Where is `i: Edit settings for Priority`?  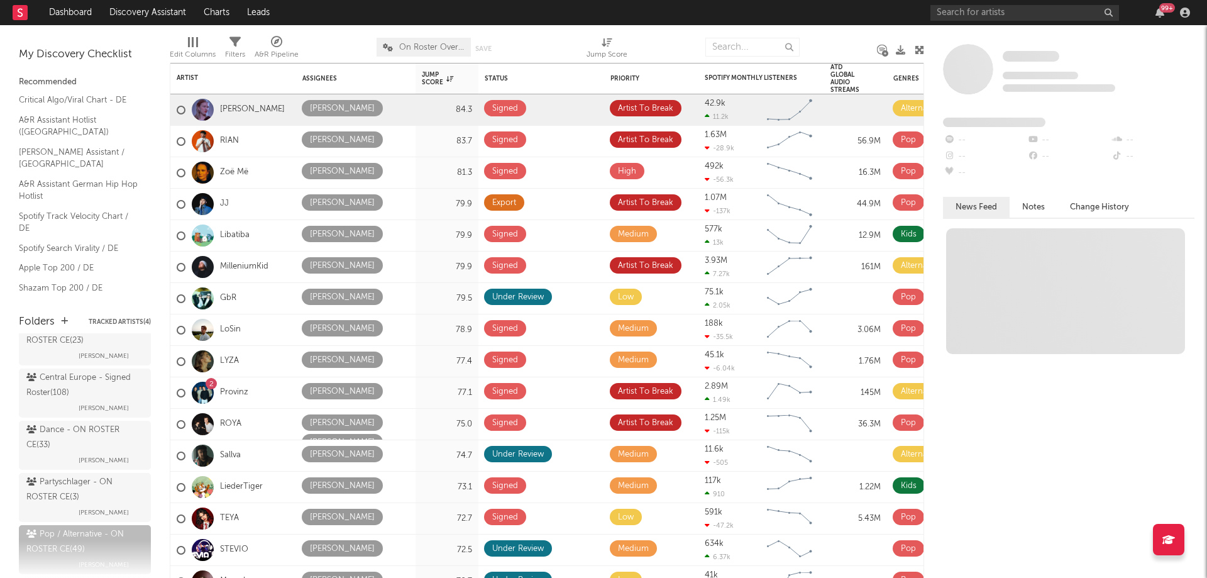
i: Edit settings for Priority is located at coordinates (686, 79).